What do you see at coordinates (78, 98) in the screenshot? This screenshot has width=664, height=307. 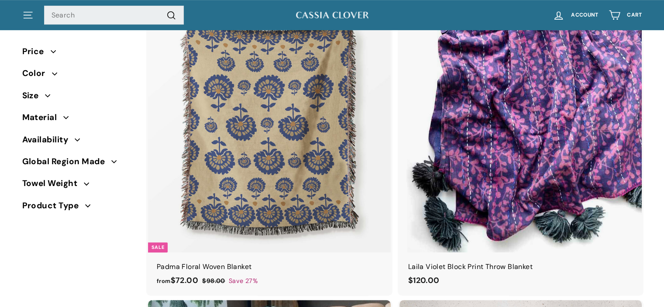 I see `button: Size` at bounding box center [78, 98].